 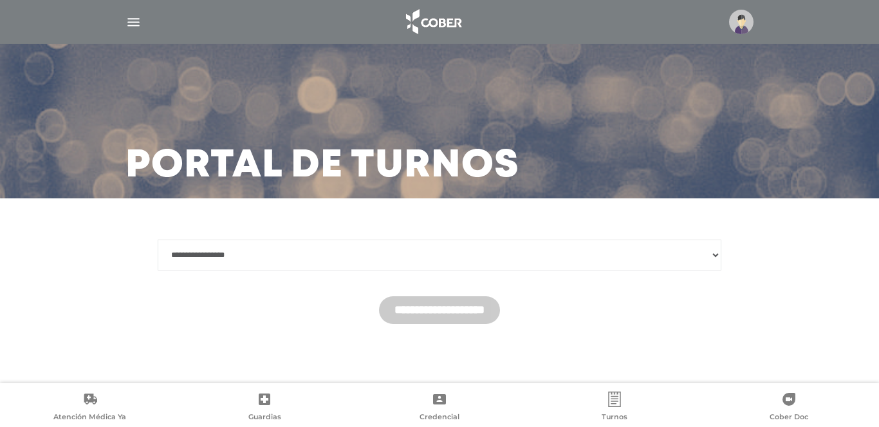 What do you see at coordinates (433, 22) in the screenshot?
I see `img: logo_cober_home-white.png` at bounding box center [433, 22].